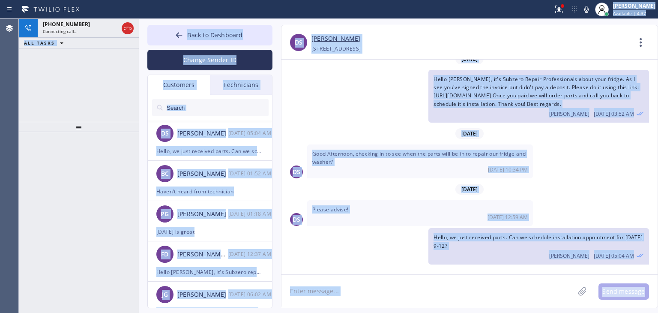 The width and height of the screenshot is (658, 313). Describe the element at coordinates (586, 9) in the screenshot. I see `button: Mute` at that location.